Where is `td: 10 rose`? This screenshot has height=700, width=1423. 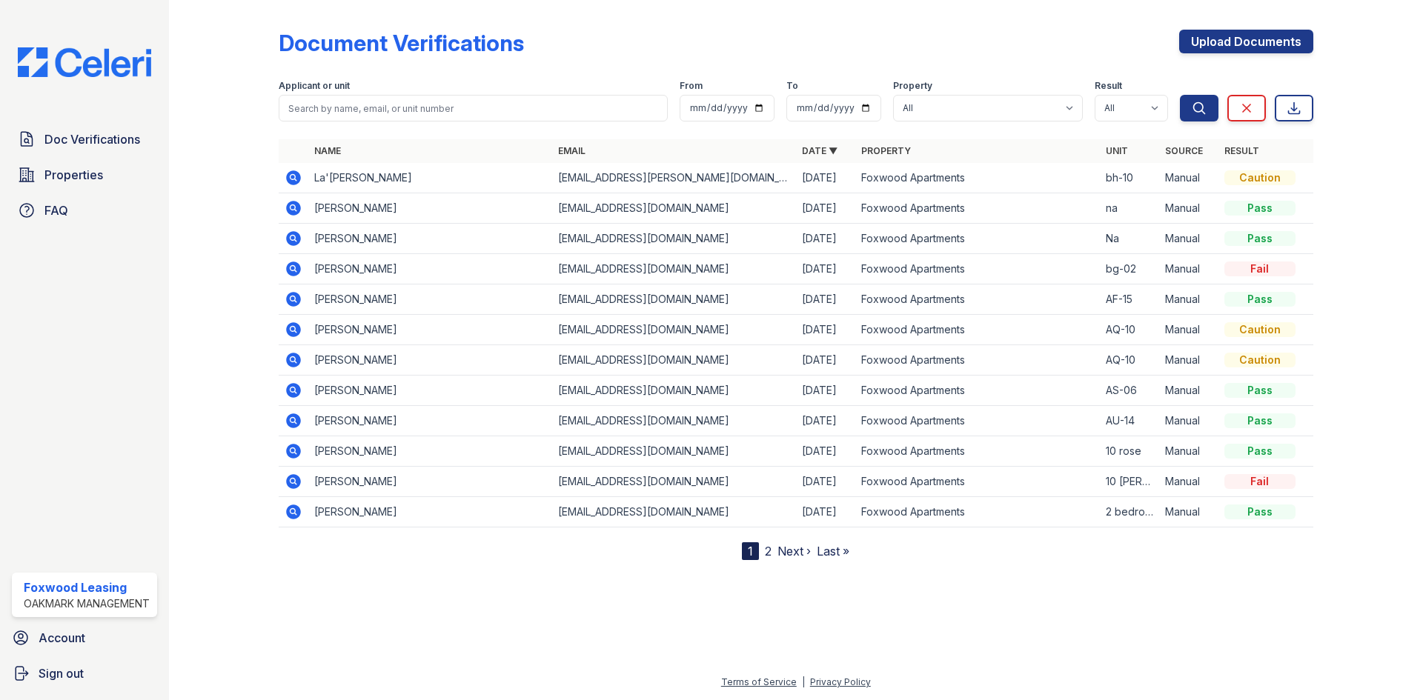
td: 10 rose is located at coordinates (1130, 451).